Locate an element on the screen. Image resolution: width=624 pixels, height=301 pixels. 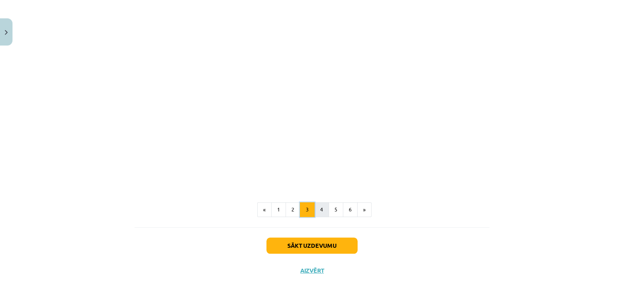
button: Aizvērt is located at coordinates (312, 271).